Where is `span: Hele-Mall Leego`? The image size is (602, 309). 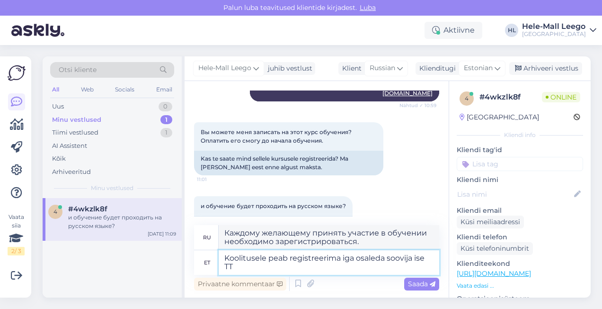
span: Hele-Mall Leego is located at coordinates (225, 68).